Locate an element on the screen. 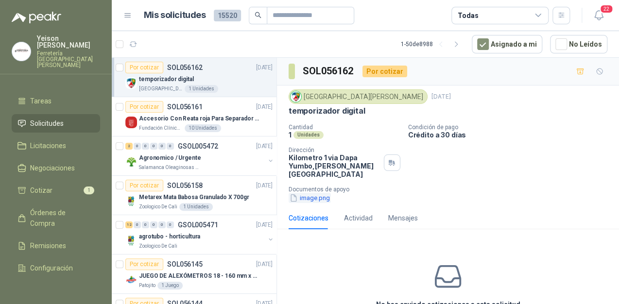 This screenshot has width=619, height=304. span: Negociaciones is located at coordinates (53, 168).